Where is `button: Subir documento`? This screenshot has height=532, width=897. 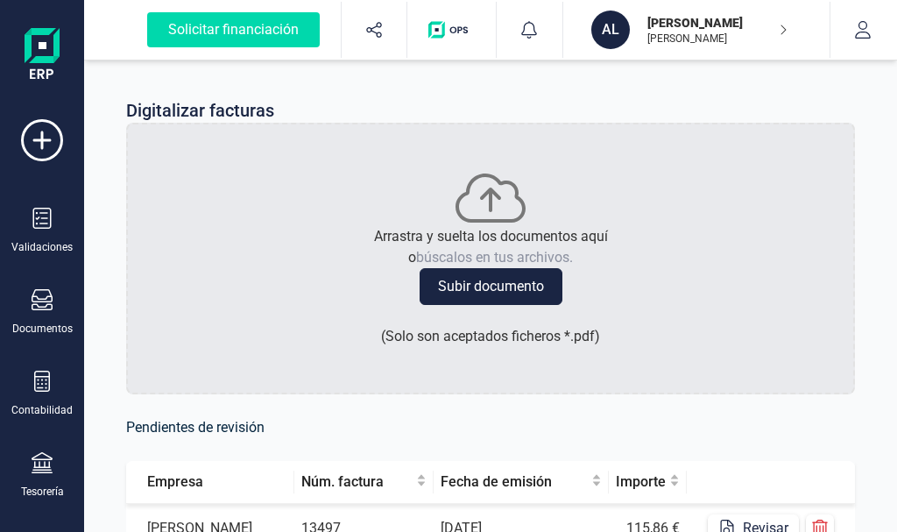
button: Subir documento is located at coordinates (491, 286).